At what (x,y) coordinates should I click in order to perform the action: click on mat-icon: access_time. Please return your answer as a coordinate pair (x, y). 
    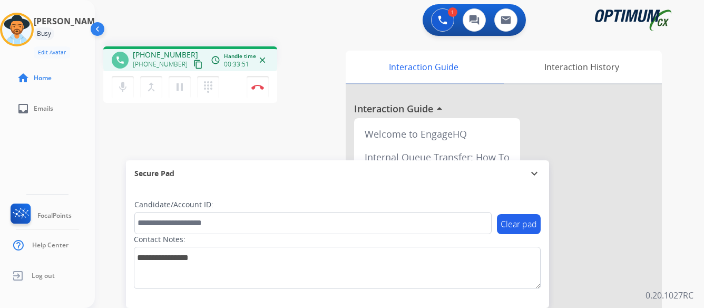
    Looking at the image, I should click on (215, 60).